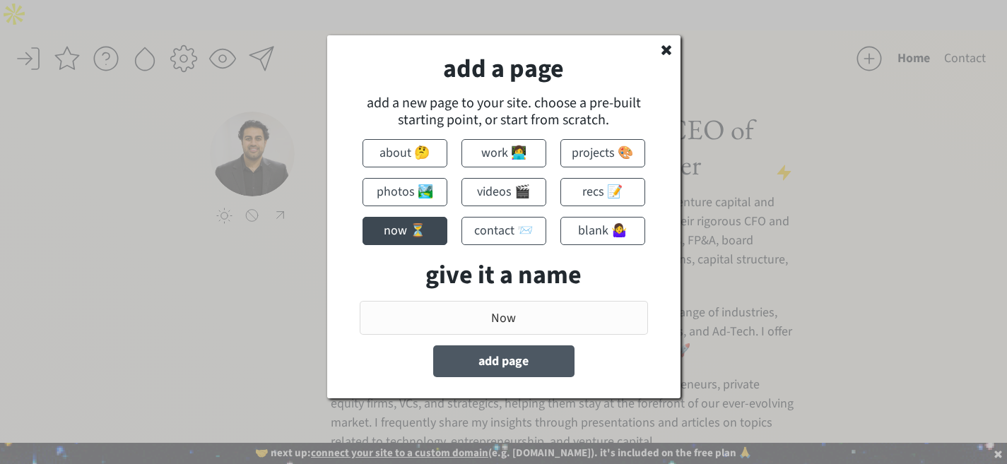  Describe the element at coordinates (504, 192) in the screenshot. I see `button: videos 🎬` at that location.